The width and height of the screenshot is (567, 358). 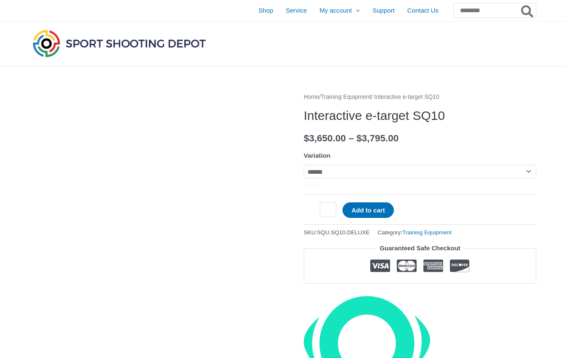 I want to click on bdi: 3,650.00, so click(x=325, y=138).